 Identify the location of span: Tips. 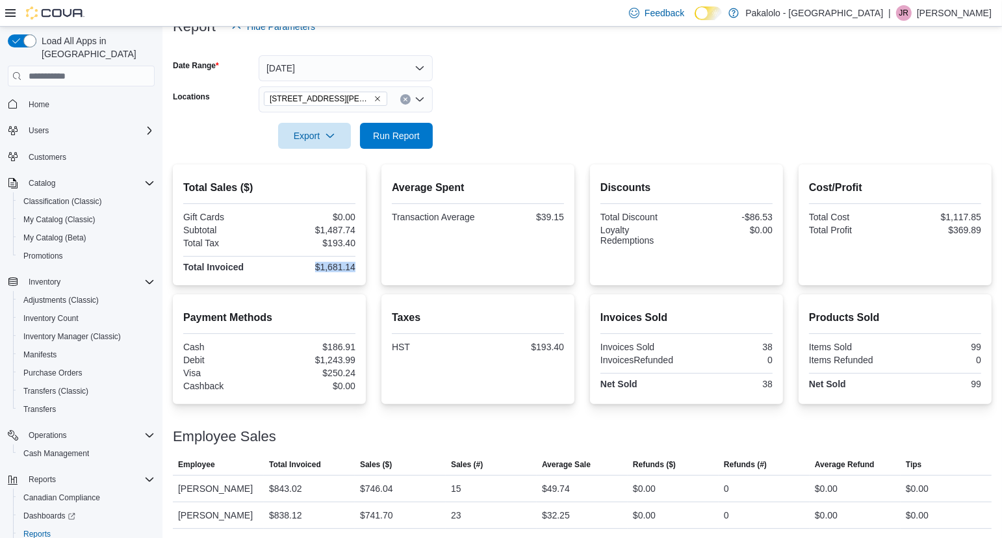
(914, 465).